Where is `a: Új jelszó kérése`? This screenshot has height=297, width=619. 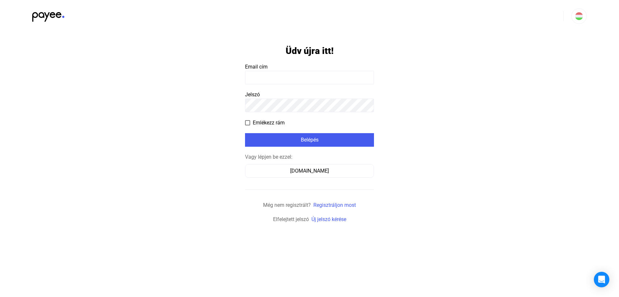 a: Új jelszó kérése is located at coordinates (329, 219).